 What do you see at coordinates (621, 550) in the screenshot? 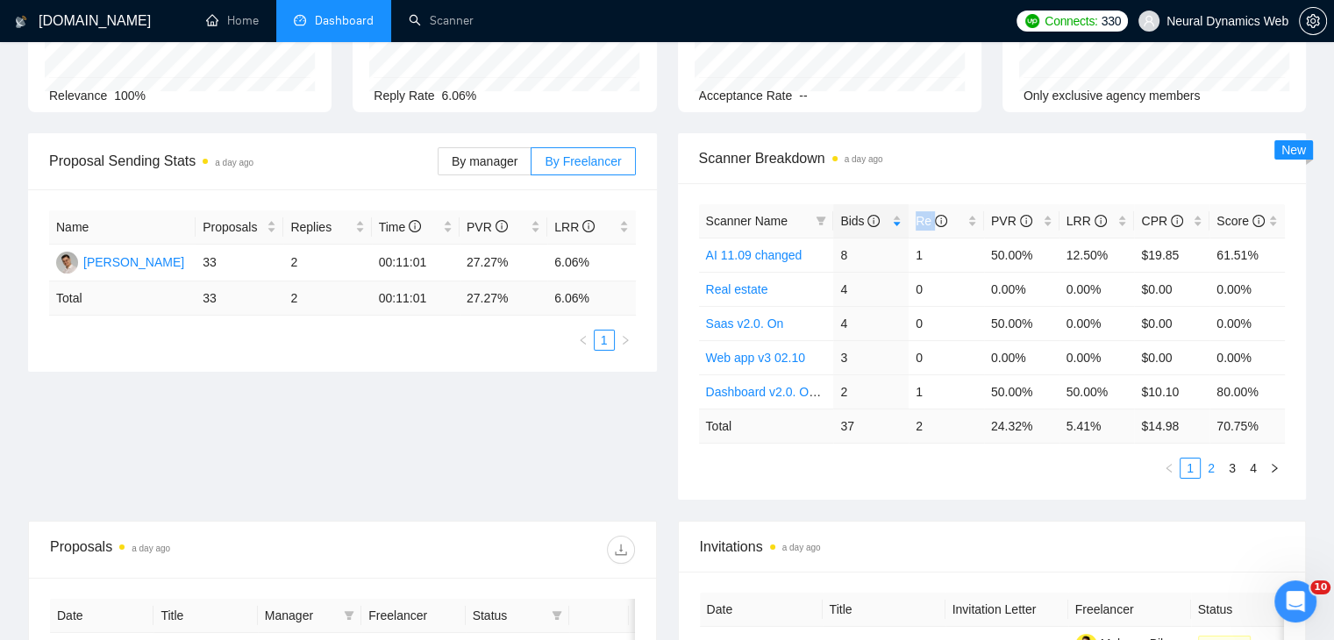
I see `span: download` at bounding box center [621, 550].